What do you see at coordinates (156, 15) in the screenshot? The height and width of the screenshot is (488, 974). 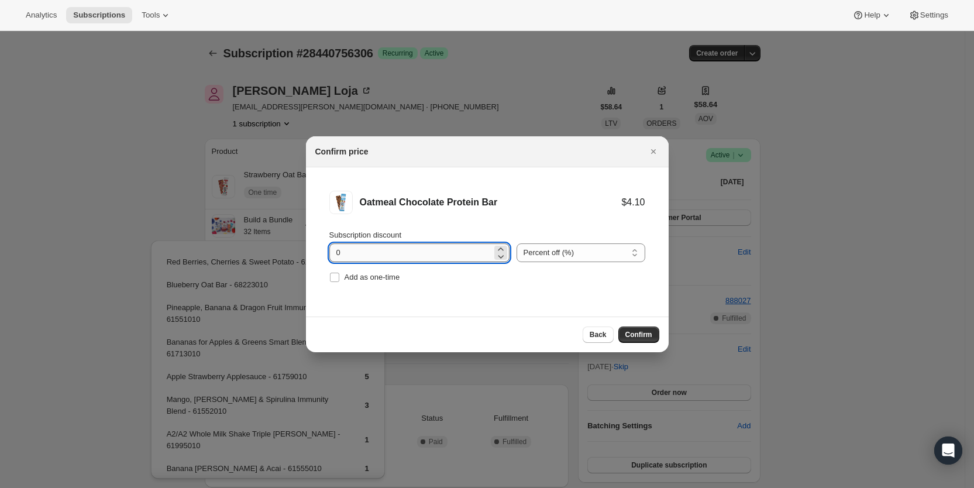 I see `button: Tools` at bounding box center [156, 15].